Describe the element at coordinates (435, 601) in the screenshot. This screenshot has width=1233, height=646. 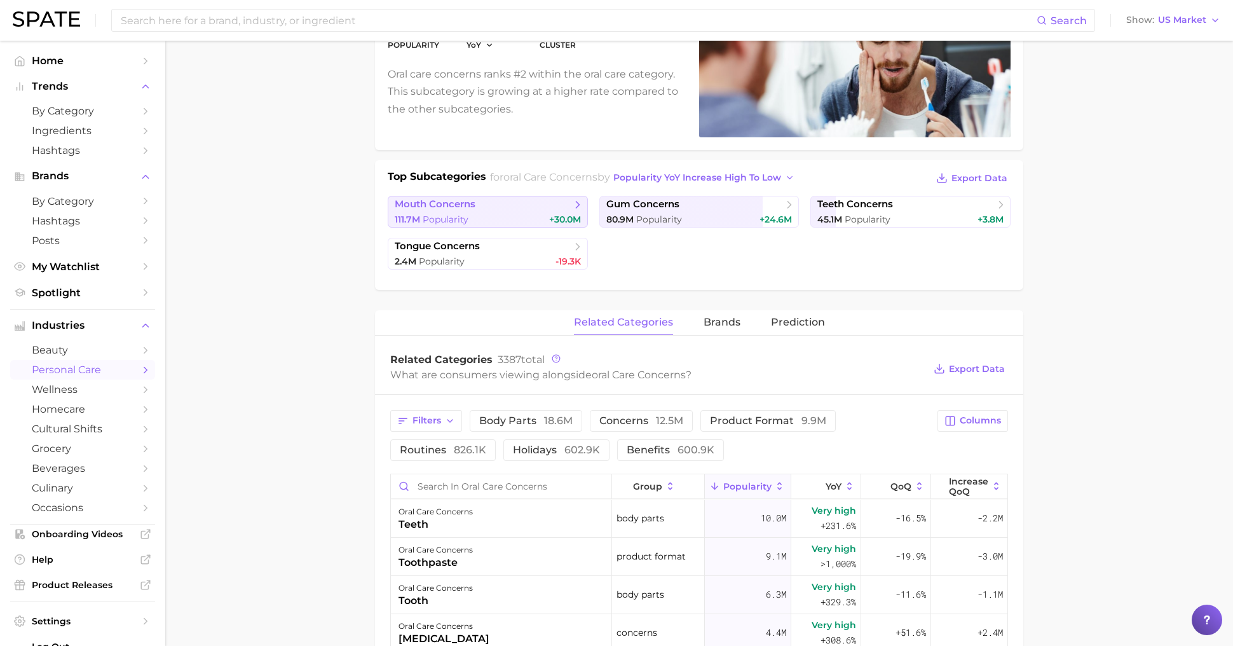
I see `div: tooth` at that location.